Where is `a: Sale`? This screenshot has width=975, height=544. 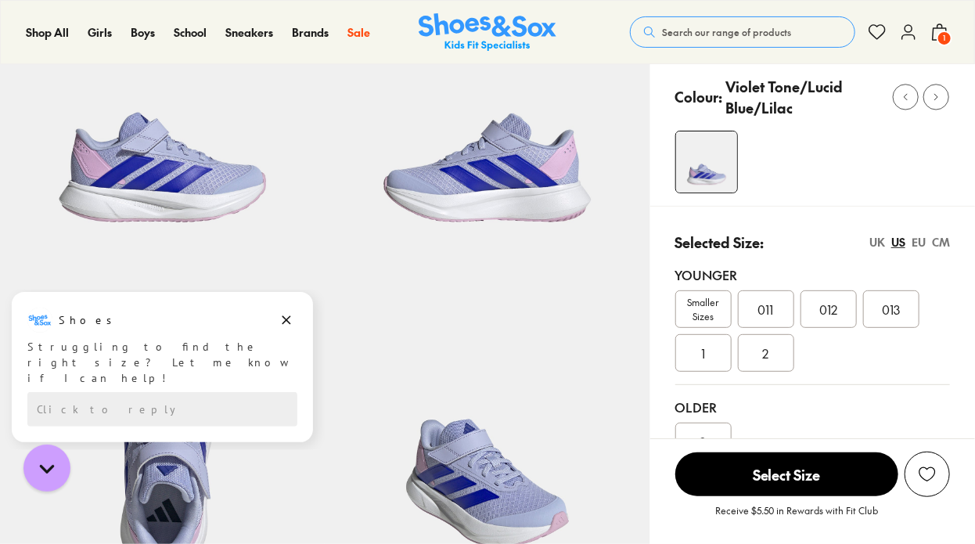 a: Sale is located at coordinates (358, 32).